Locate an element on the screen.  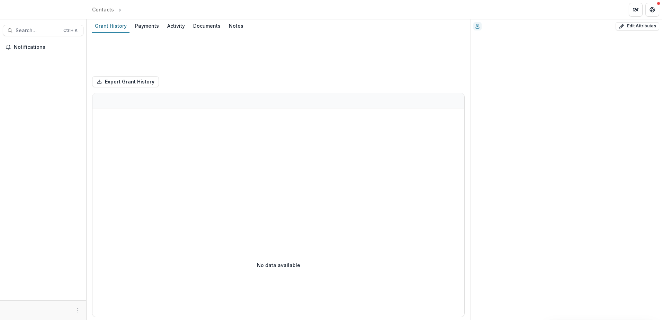
div: Grant History is located at coordinates (111, 26).